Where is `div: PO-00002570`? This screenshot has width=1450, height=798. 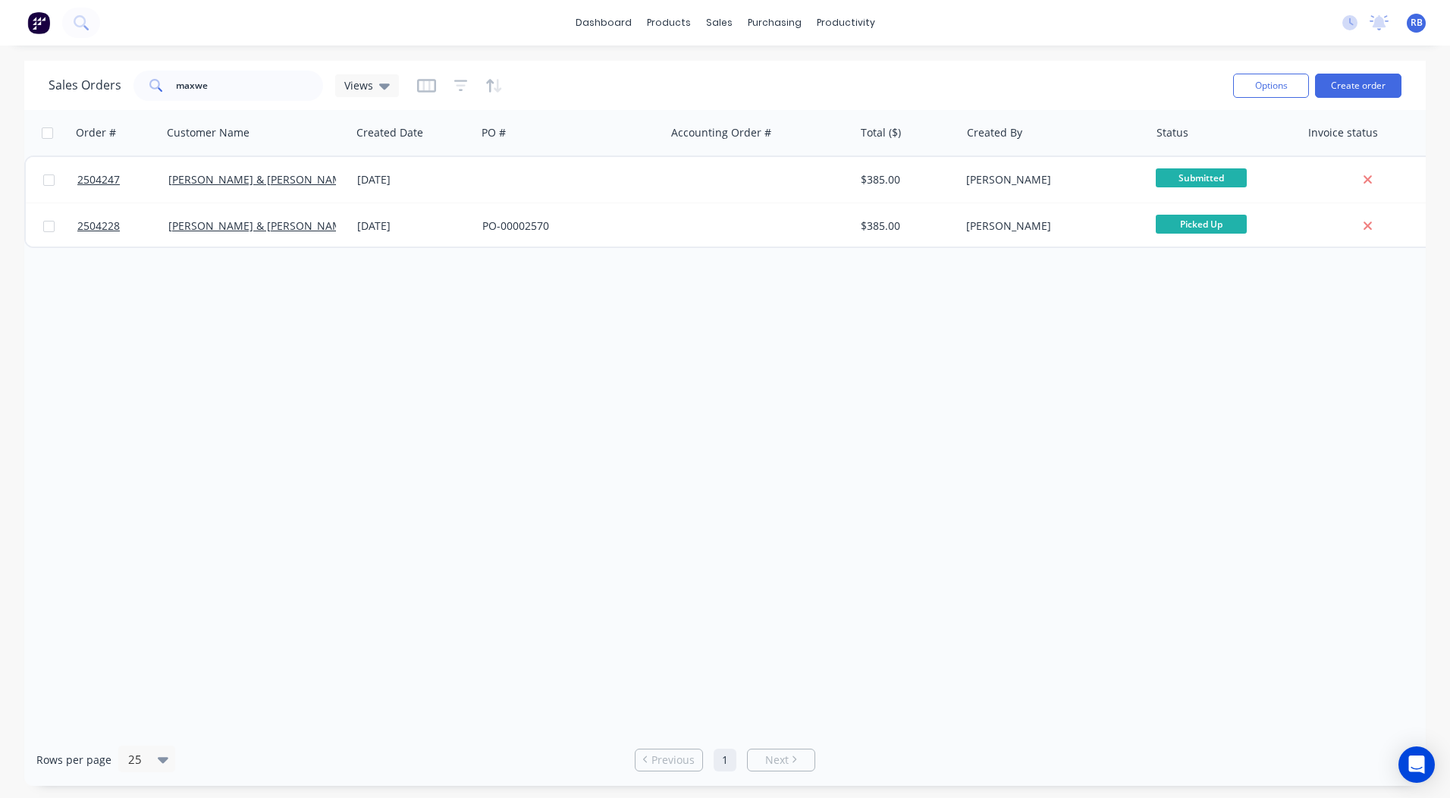 div: PO-00002570 is located at coordinates (567, 226).